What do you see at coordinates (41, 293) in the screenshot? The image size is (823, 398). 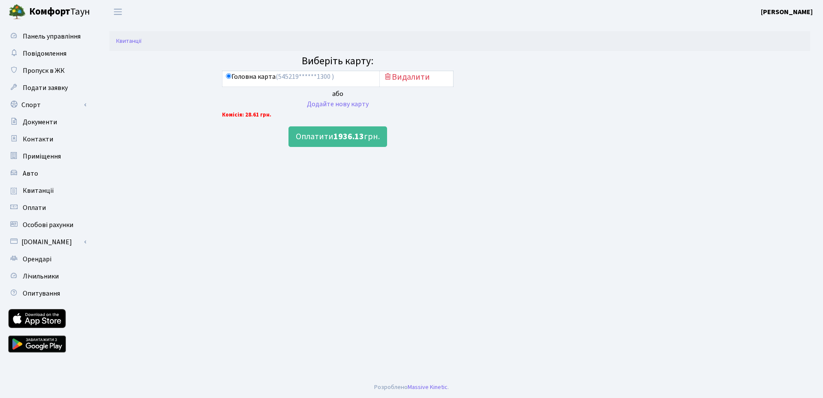 I see `span: Опитування` at bounding box center [41, 293].